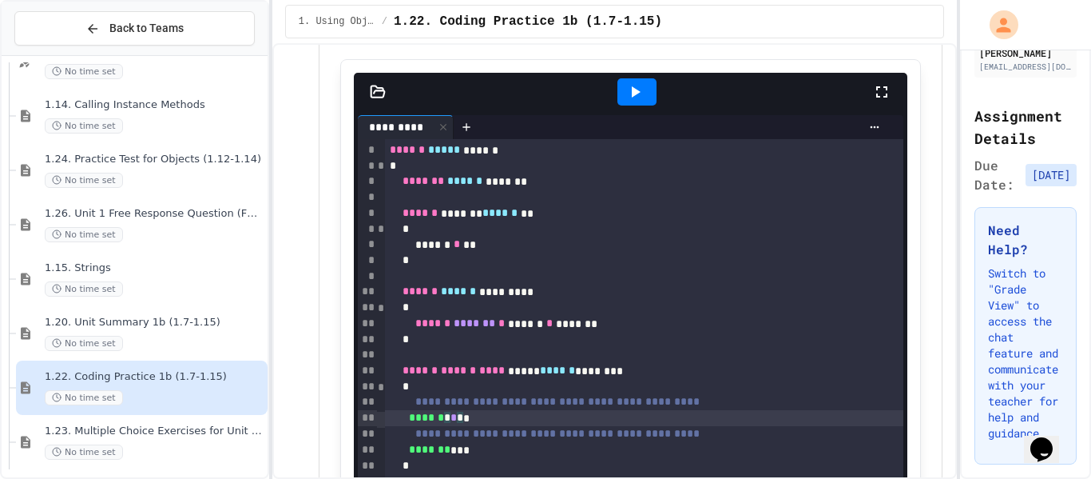 The height and width of the screenshot is (479, 1091). What do you see at coordinates (998, 25) in the screenshot?
I see `div: My Account` at bounding box center [998, 25].